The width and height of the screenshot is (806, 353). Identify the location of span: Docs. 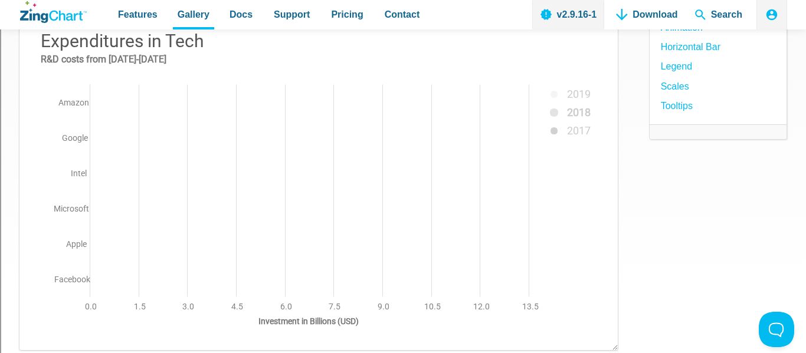
(241, 14).